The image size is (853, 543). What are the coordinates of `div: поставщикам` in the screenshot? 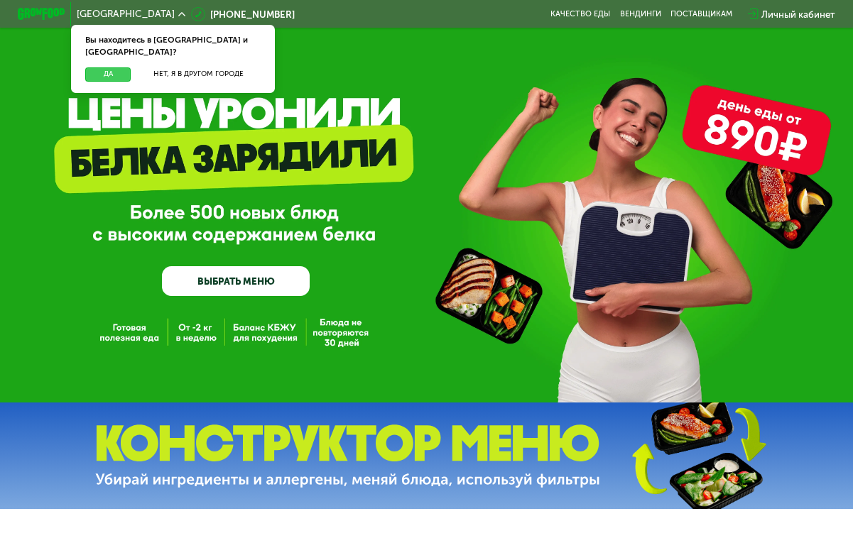 It's located at (701, 13).